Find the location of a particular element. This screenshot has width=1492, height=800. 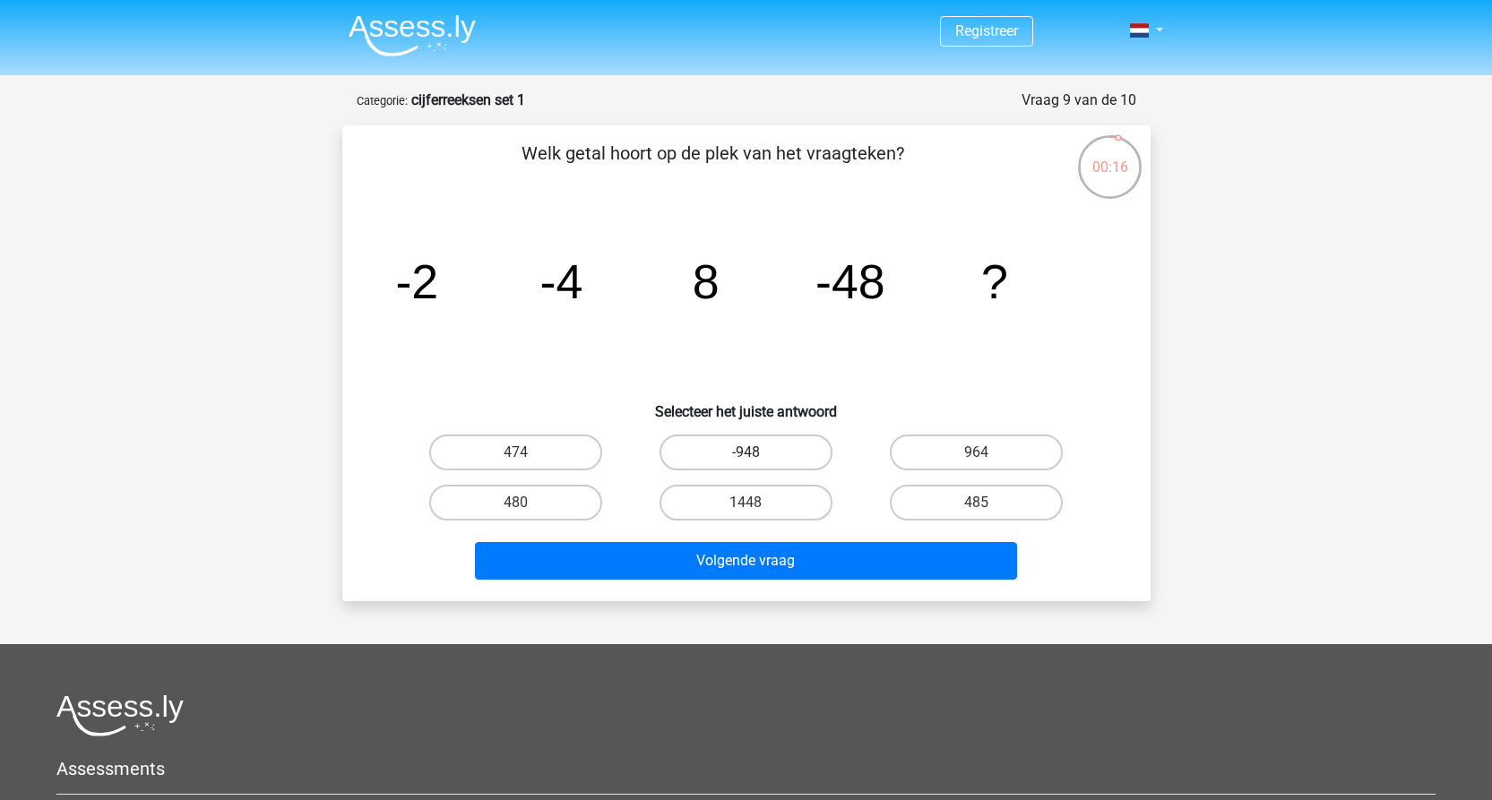

tspan: -2 is located at coordinates (417, 281).